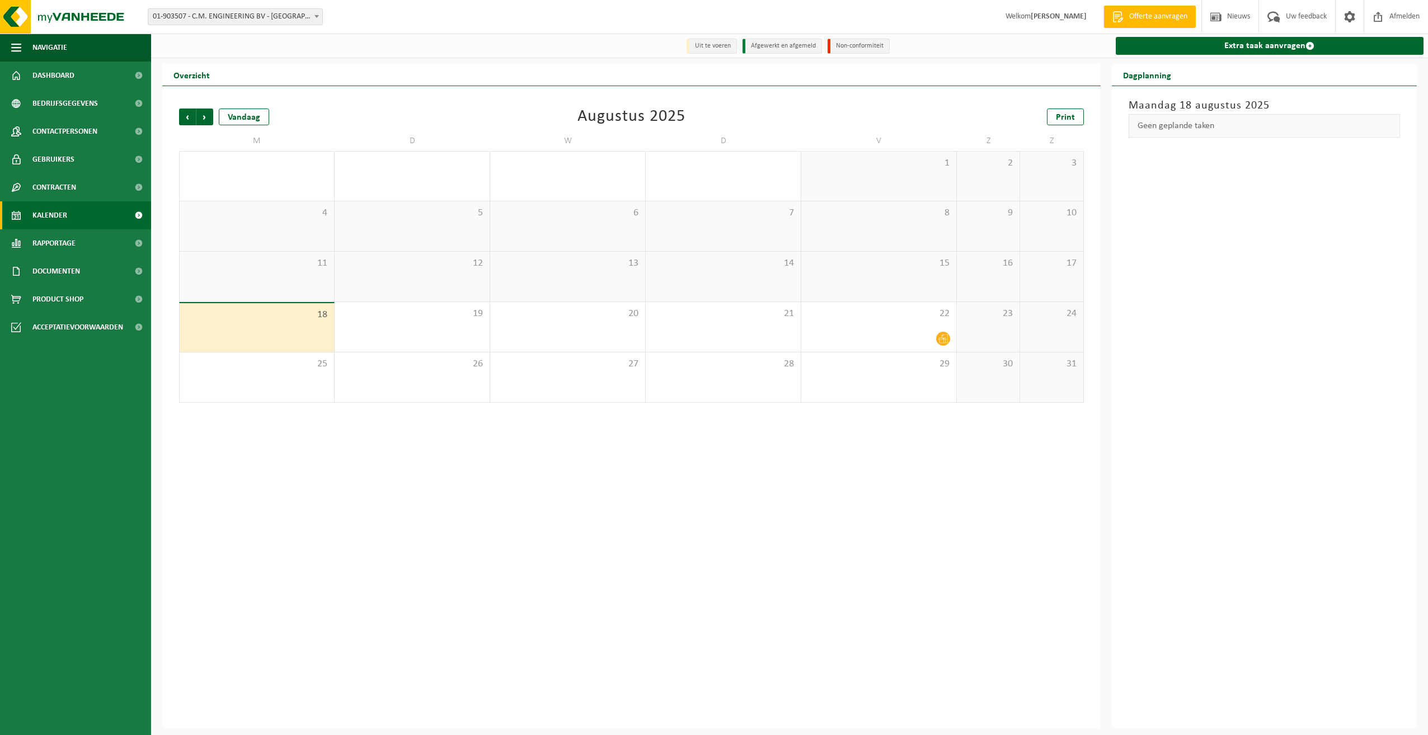 The image size is (1428, 735). What do you see at coordinates (205, 117) in the screenshot?
I see `span: Volgende` at bounding box center [205, 117].